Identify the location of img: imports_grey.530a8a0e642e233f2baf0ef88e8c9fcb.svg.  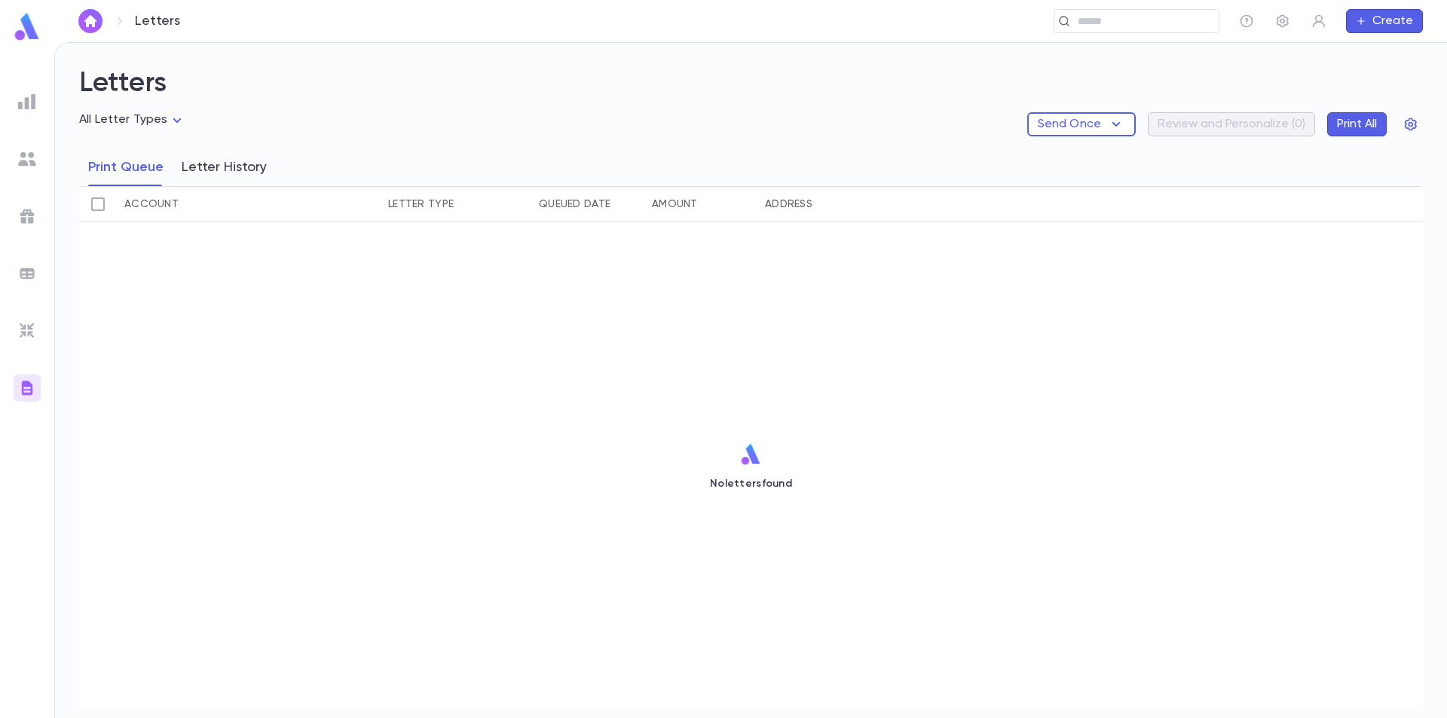
(27, 331).